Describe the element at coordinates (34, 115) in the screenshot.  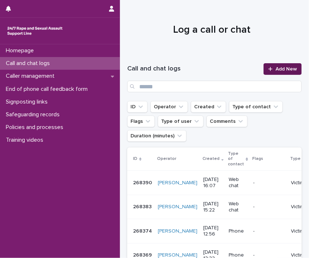
I see `p: Safeguarding records` at that location.